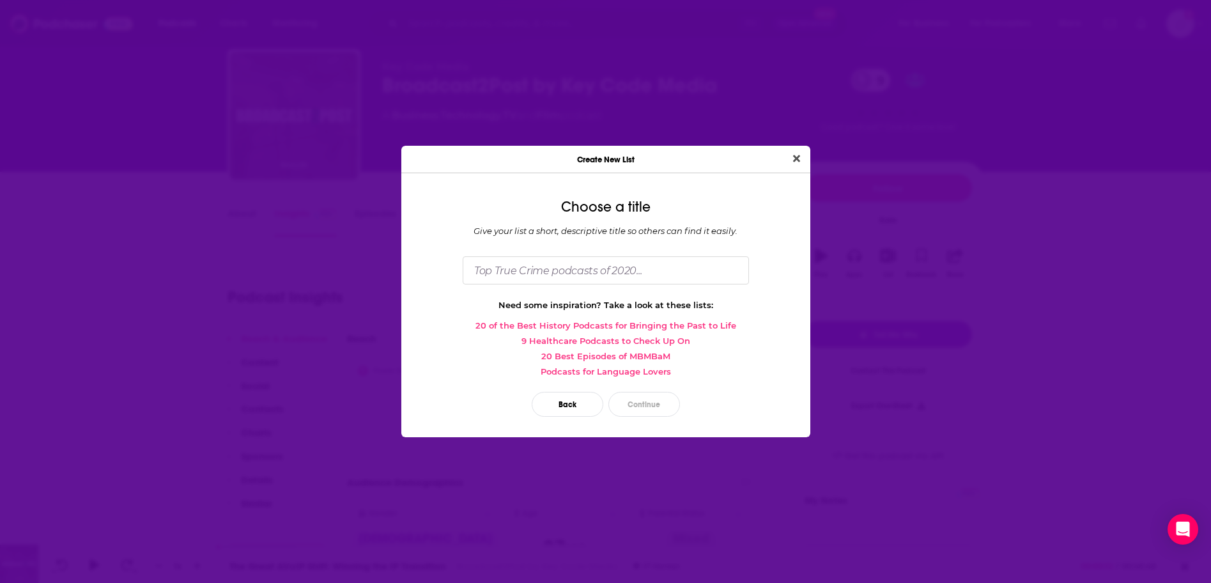 The image size is (1211, 583). I want to click on input: Top True Crime podcasts of 2020..., so click(606, 270).